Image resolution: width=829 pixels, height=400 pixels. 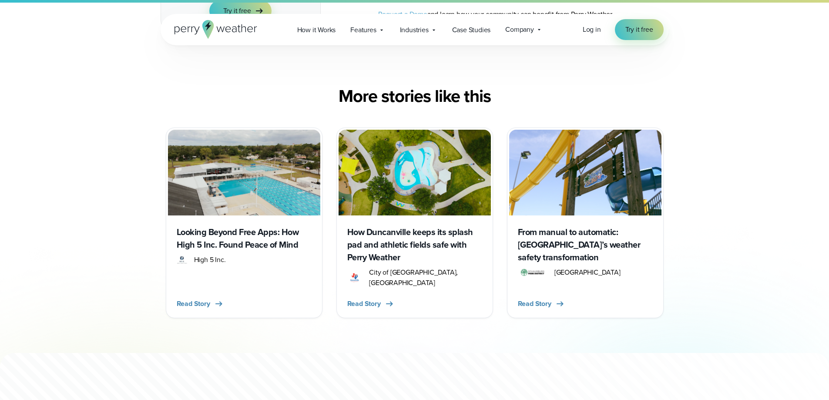 I want to click on span: High 5 Inc., so click(x=210, y=260).